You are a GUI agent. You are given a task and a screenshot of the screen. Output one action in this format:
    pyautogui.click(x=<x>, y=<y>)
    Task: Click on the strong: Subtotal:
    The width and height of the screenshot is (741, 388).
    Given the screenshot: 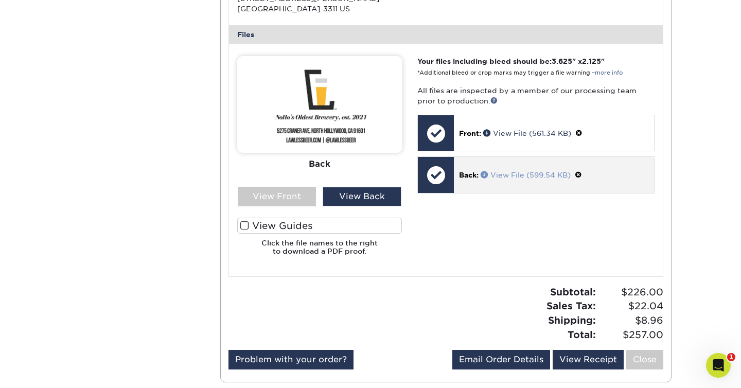 What is the action you would take?
    pyautogui.click(x=573, y=292)
    